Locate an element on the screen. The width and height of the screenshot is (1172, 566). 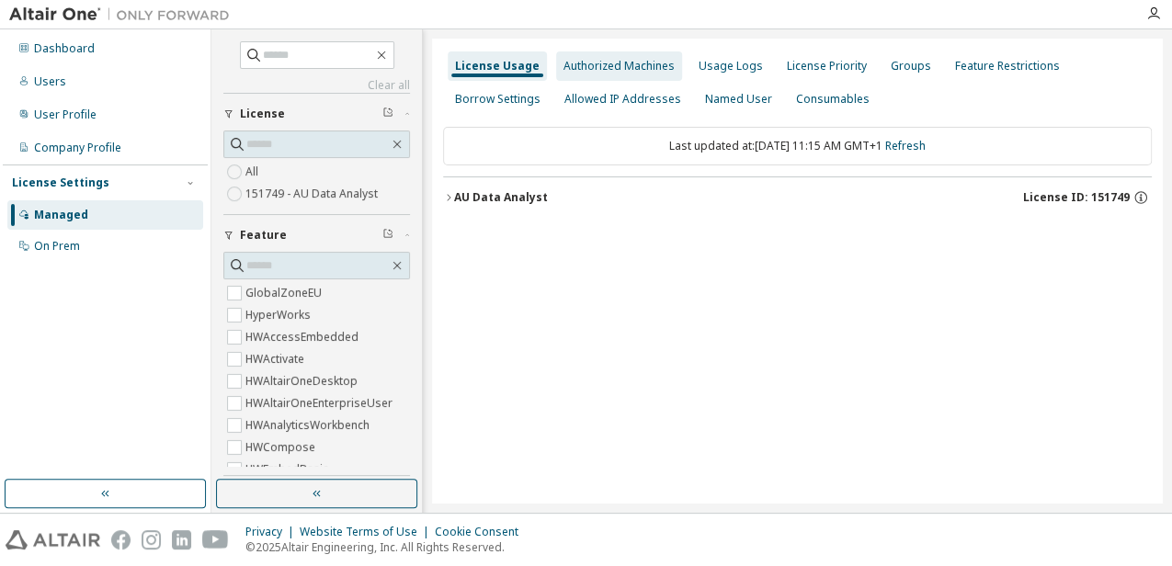
div: Dashboard is located at coordinates (64, 49).